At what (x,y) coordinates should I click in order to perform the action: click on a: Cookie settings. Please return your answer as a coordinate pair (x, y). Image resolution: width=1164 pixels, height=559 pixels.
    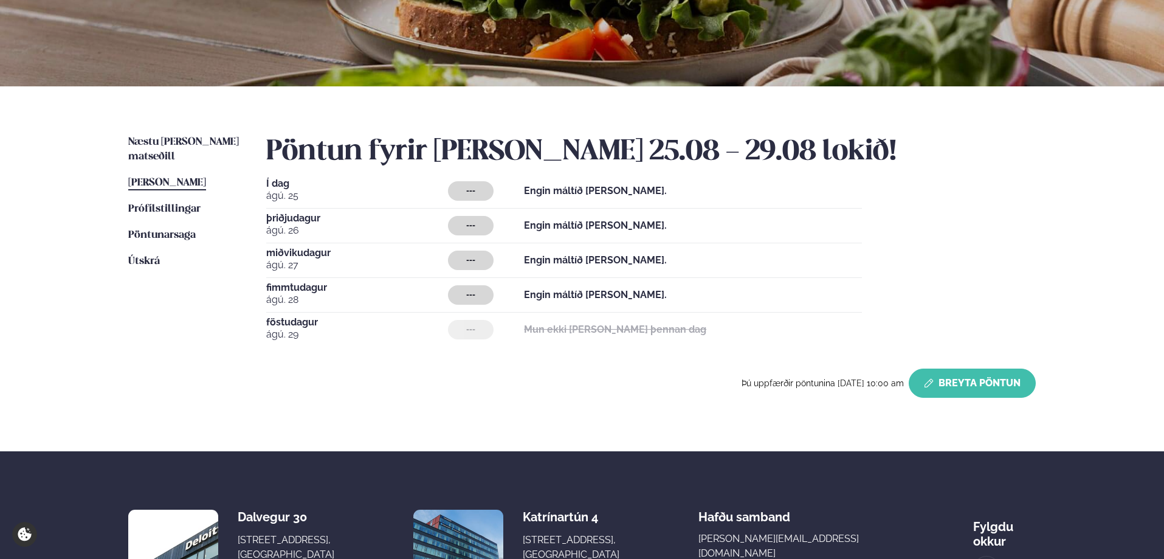
    Looking at the image, I should click on (24, 534).